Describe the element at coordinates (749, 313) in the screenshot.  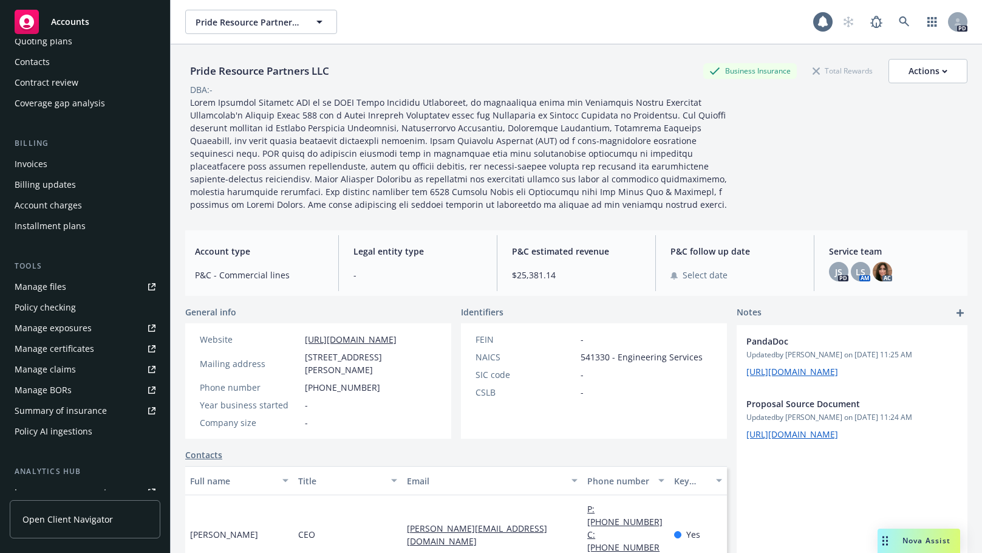
I see `span: Notes` at that location.